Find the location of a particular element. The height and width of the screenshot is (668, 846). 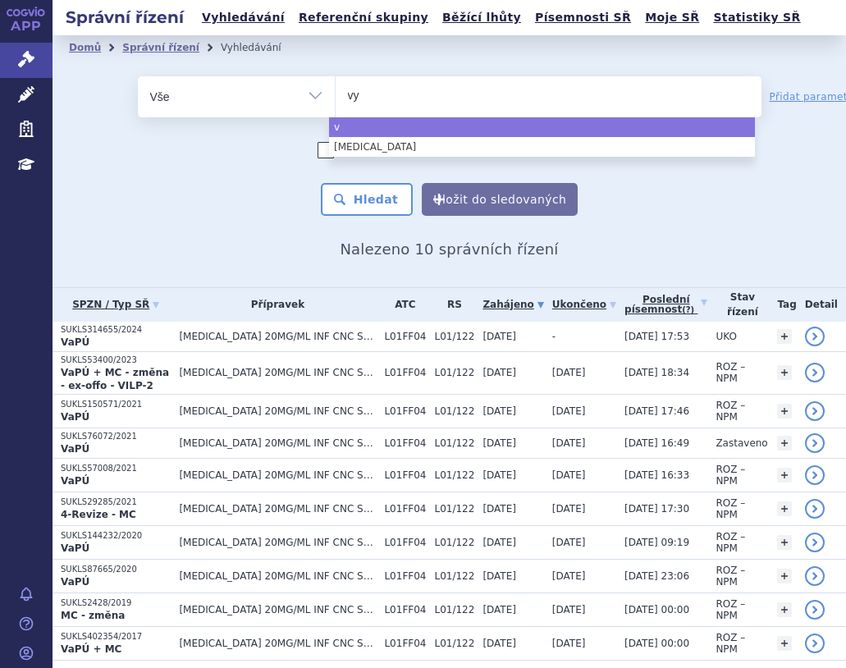

span: Zastaveno is located at coordinates (741, 443).